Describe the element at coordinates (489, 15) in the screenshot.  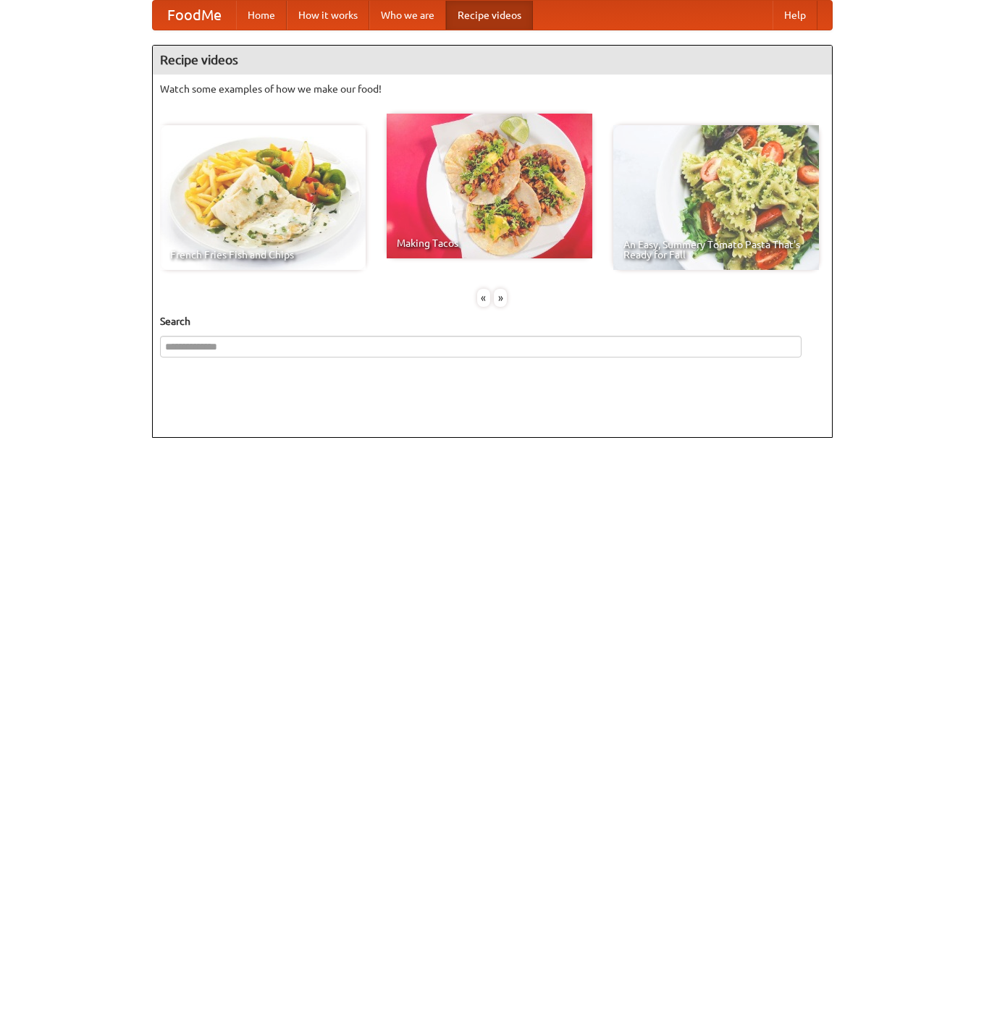
I see `a: Recipe videos` at that location.